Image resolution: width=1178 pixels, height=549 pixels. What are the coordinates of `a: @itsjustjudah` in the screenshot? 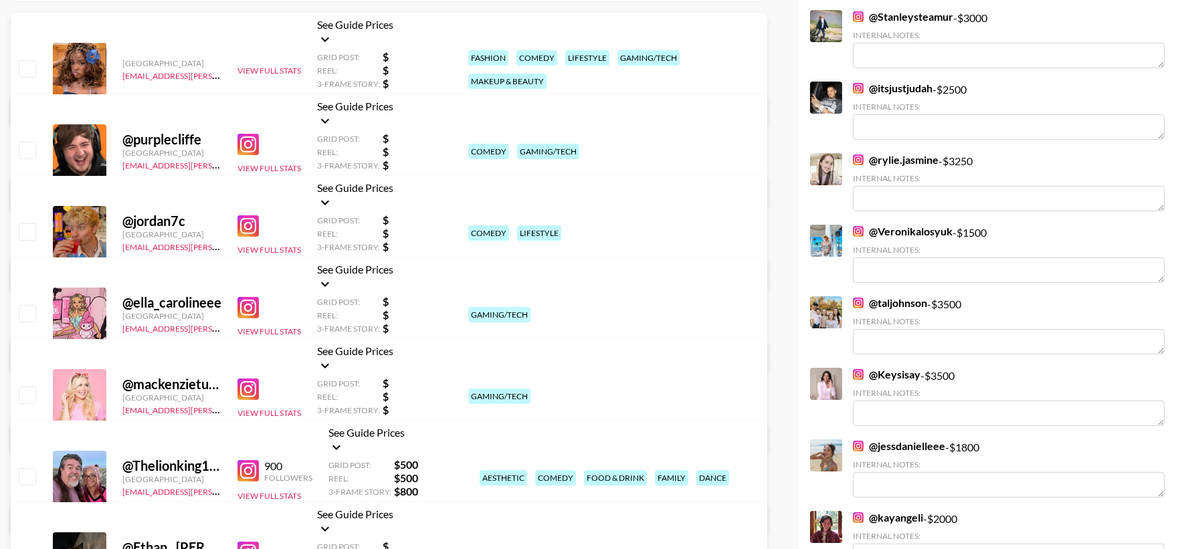 It's located at (893, 88).